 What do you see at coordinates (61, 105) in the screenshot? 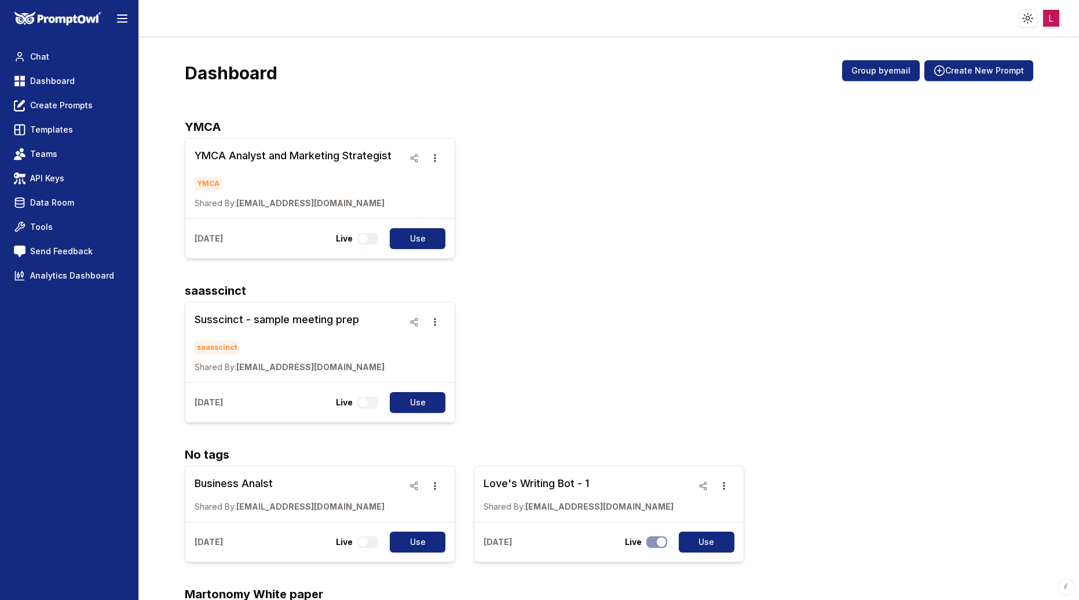
I see `span: Create Prompts` at bounding box center [61, 105].